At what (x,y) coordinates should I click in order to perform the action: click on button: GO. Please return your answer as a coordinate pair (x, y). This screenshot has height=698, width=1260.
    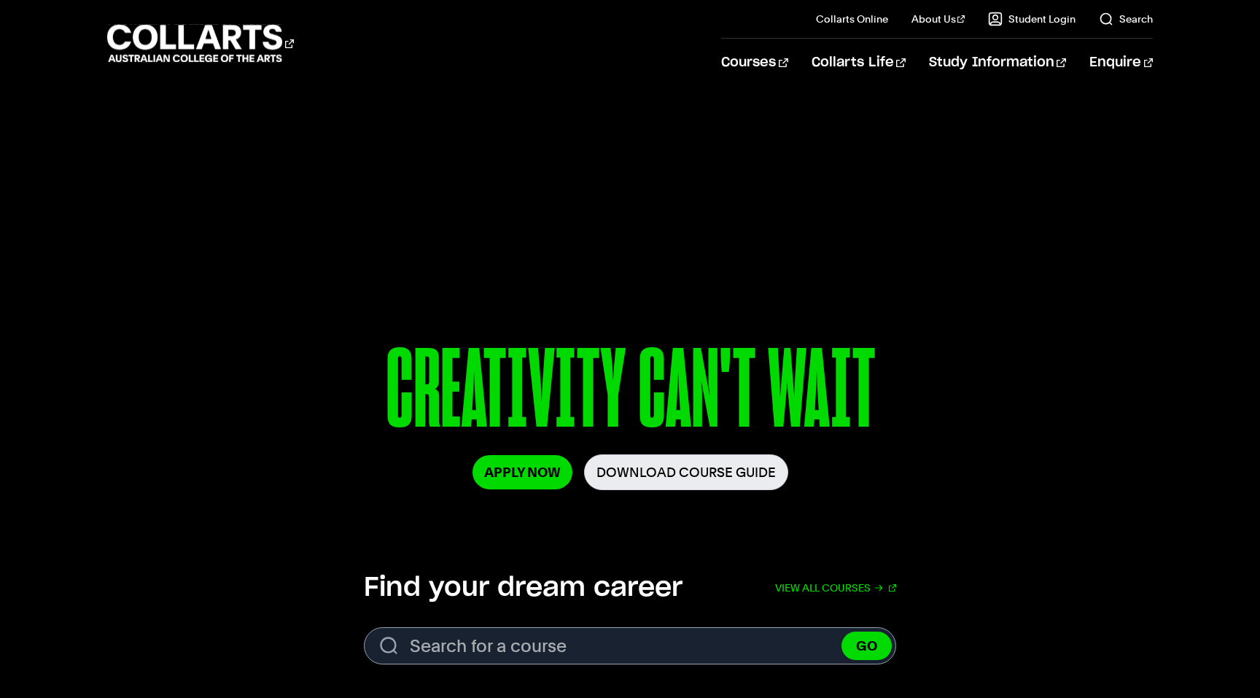
    Looking at the image, I should click on (866, 645).